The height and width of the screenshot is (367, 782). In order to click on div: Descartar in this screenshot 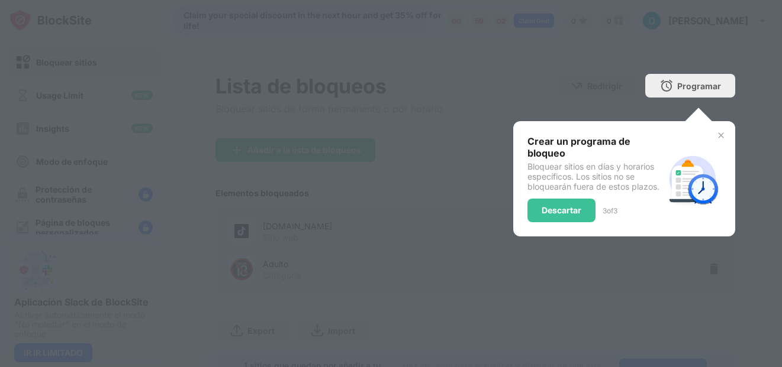, I will do `click(561, 211)`.